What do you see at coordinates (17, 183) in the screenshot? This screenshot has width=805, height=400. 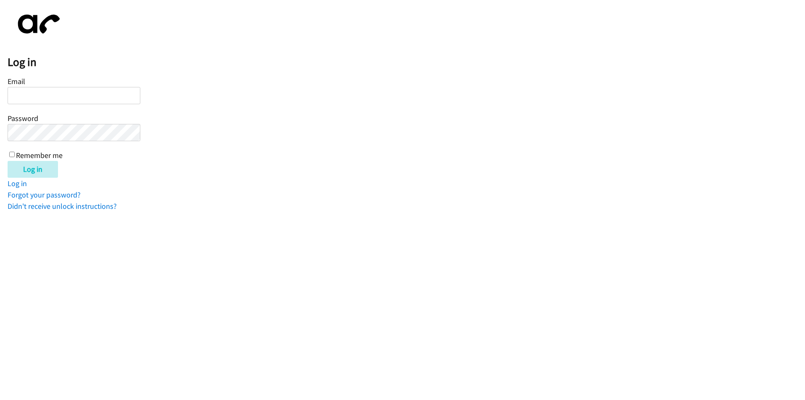 I see `a: Log in` at bounding box center [17, 183].